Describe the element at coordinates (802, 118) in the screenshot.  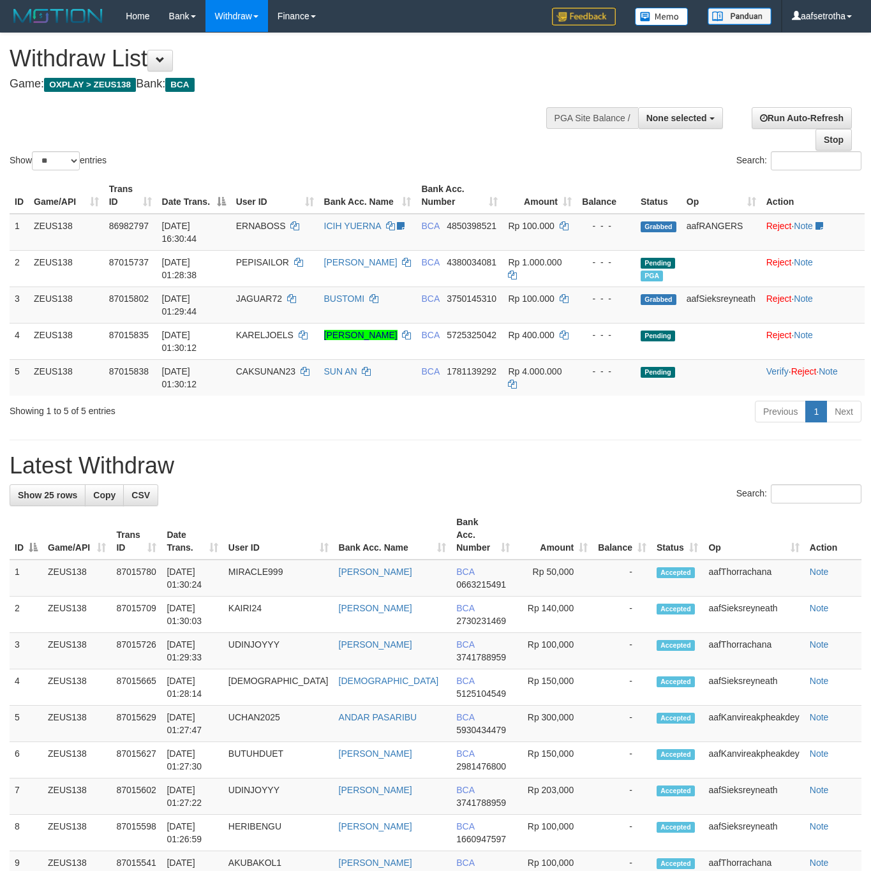
I see `a: Run Auto-Refresh` at that location.